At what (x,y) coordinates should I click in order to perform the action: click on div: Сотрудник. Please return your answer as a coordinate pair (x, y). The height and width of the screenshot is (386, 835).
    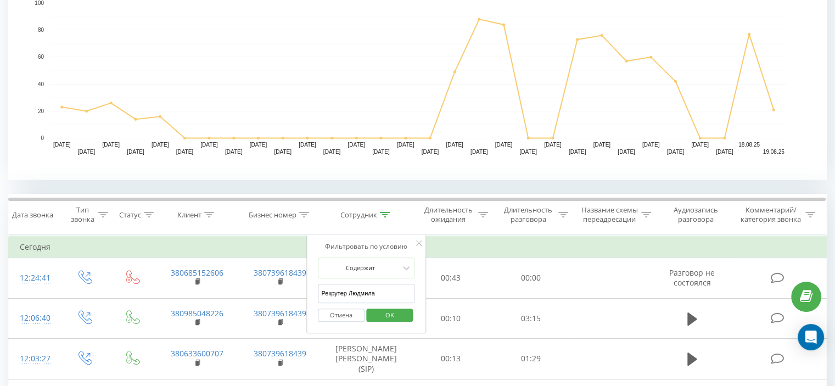
    Looking at the image, I should click on (359, 215).